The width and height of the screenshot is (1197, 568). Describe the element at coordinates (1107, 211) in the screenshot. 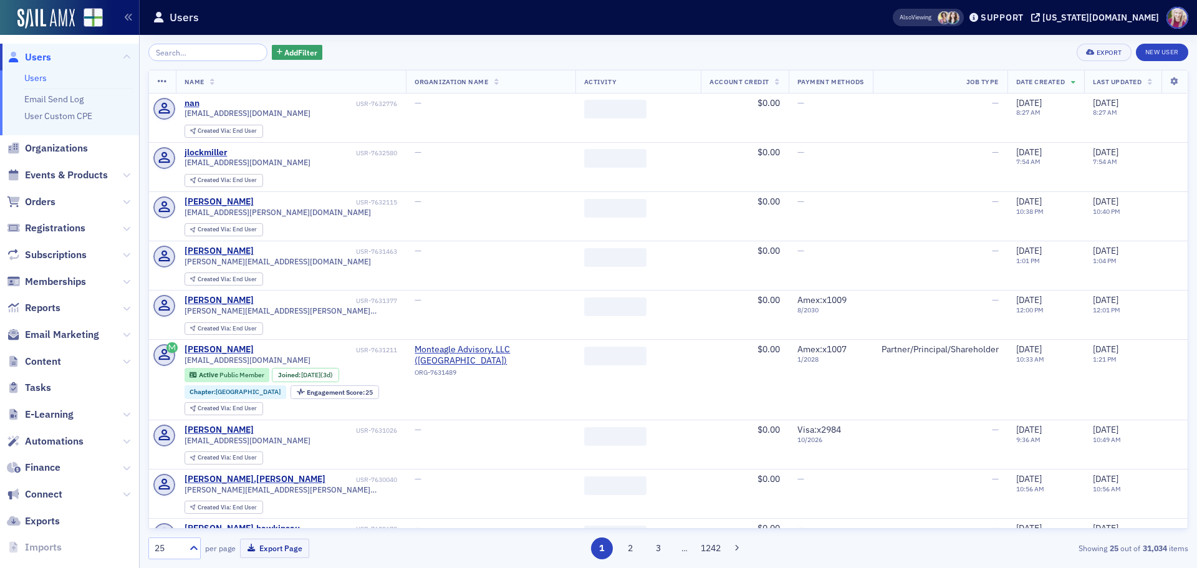

I see `time: 10:40 PM` at that location.